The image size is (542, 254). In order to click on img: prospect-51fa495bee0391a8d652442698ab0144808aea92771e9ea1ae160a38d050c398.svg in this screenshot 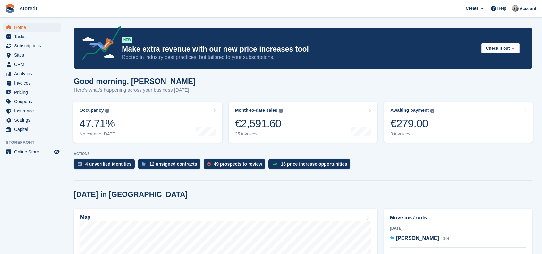, I will do `click(209, 164)`.